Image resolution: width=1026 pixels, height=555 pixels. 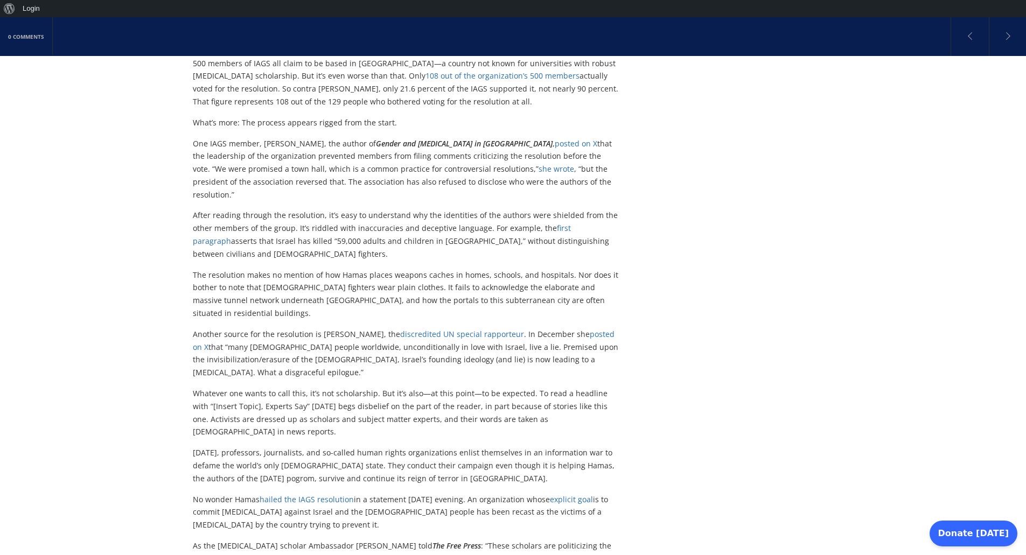 I want to click on a: hailed the IAGS resolution, so click(x=307, y=499).